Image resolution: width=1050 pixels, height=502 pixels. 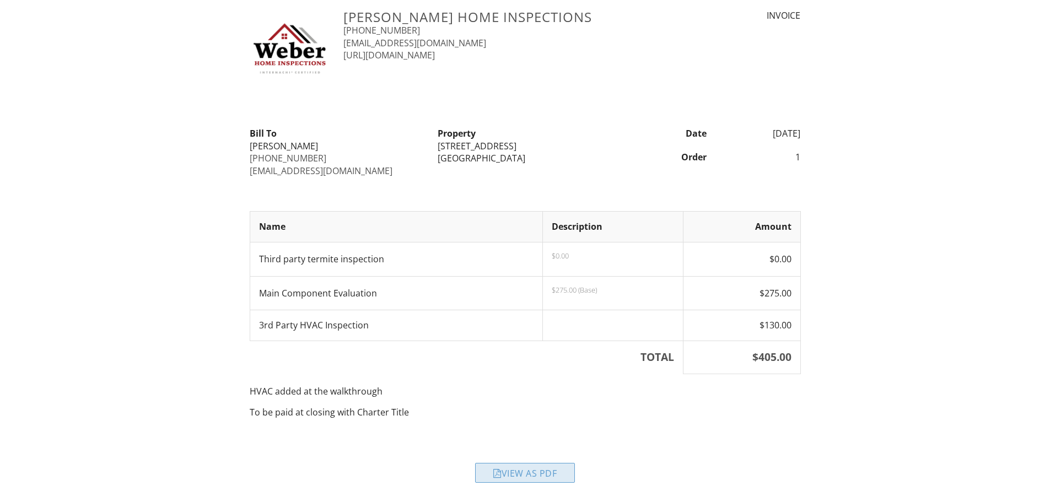 I want to click on div: 1, so click(x=760, y=157).